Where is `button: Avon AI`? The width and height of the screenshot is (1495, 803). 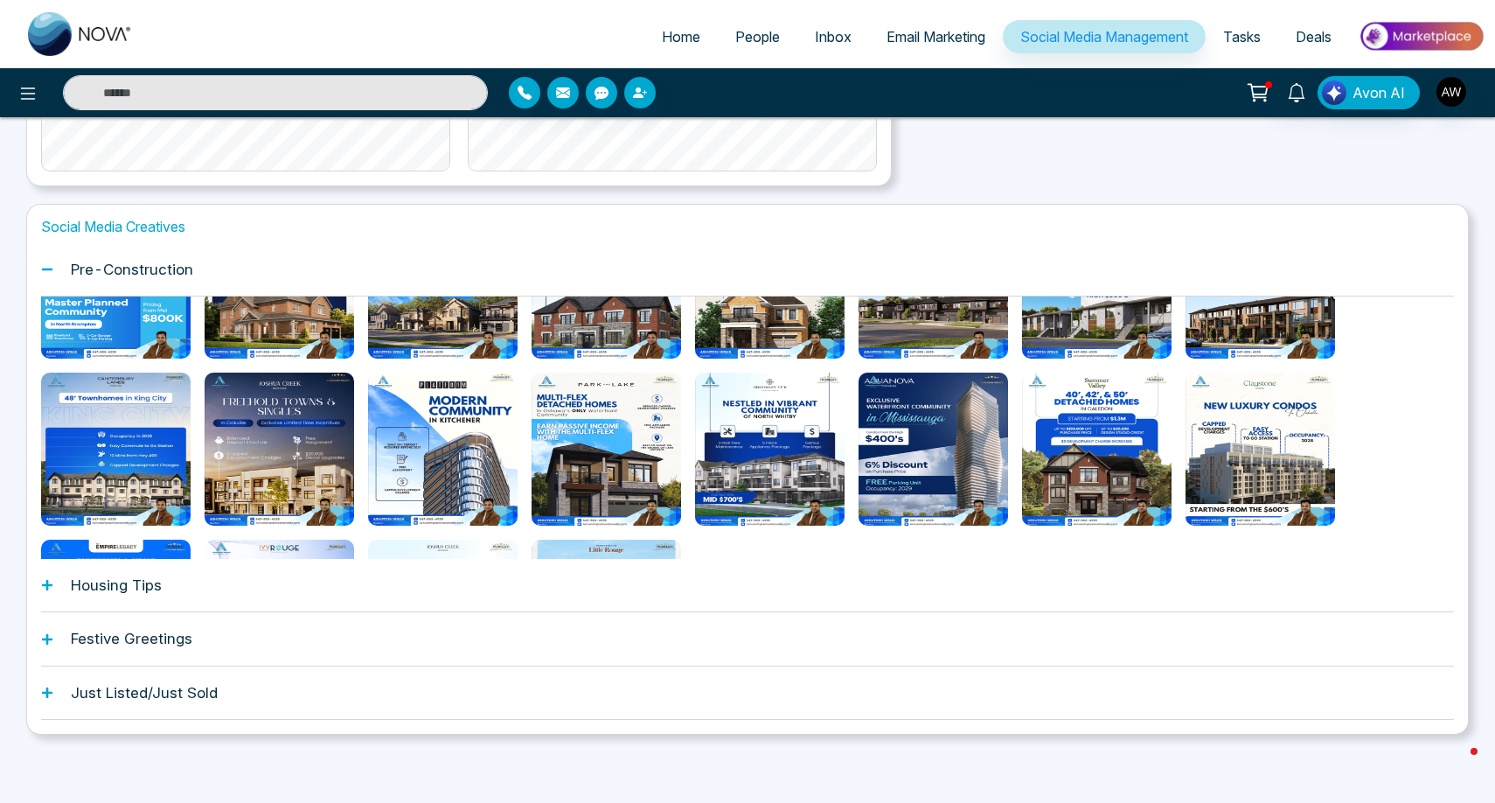
button: Avon AI is located at coordinates (1368, 93).